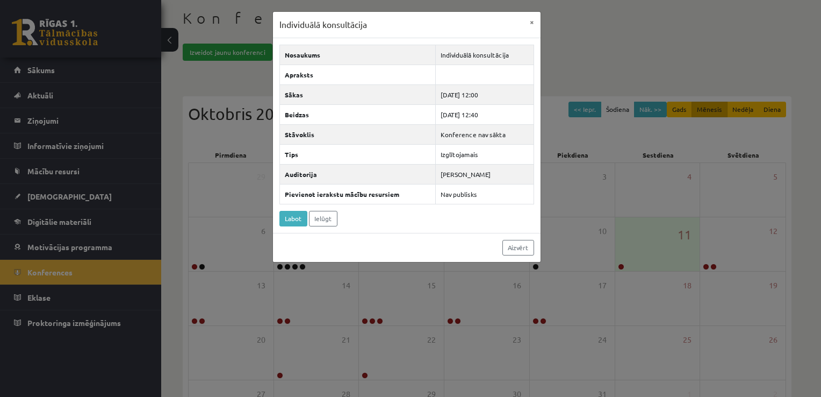  Describe the element at coordinates (484, 54) in the screenshot. I see `td: Individuālā konsultācija` at that location.